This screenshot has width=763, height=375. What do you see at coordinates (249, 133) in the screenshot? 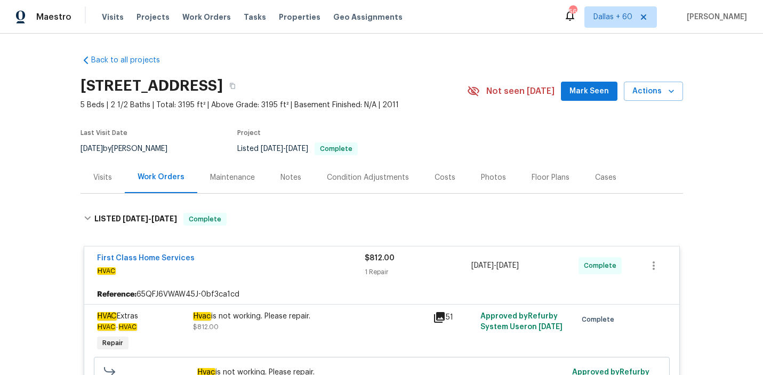
I see `span: Project` at bounding box center [249, 133].